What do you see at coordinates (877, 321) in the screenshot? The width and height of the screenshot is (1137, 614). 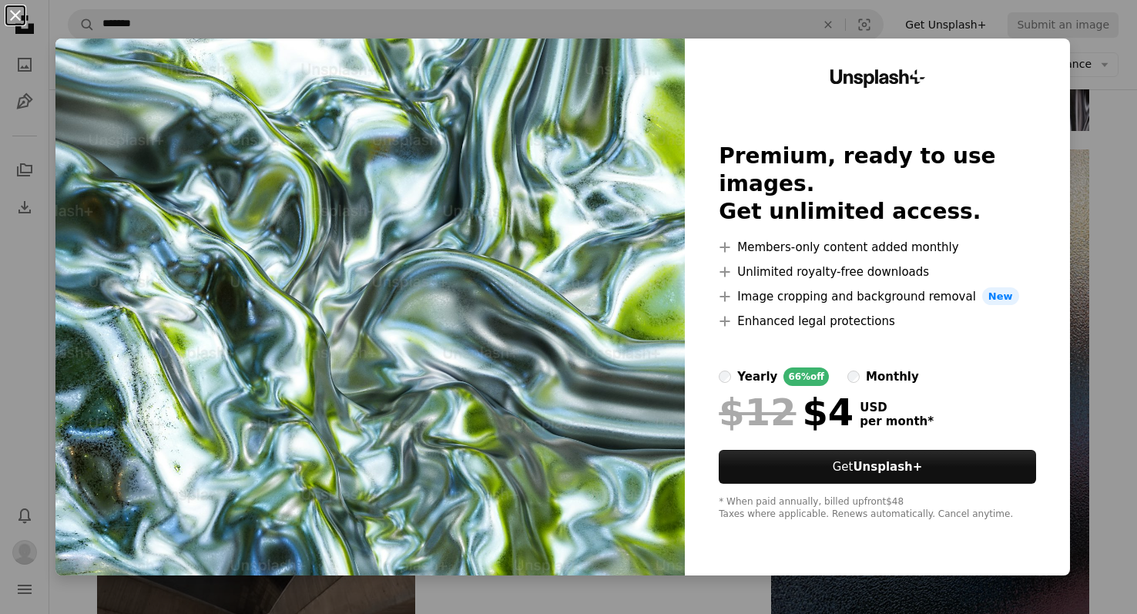 I see `li: Enhanced legal protections` at bounding box center [877, 321].